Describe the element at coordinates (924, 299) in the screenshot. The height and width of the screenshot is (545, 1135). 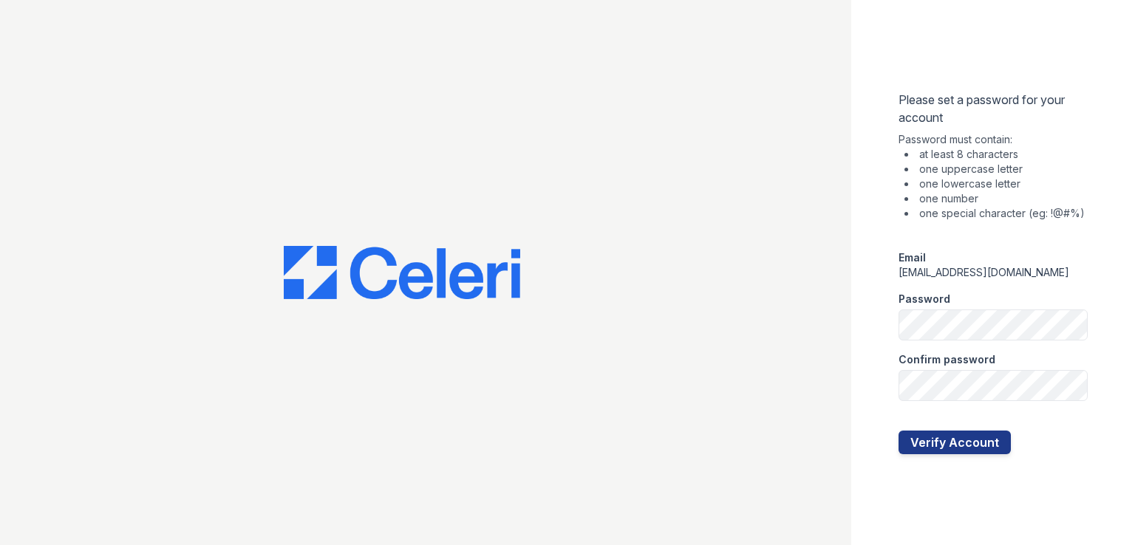
I see `label: Password` at that location.